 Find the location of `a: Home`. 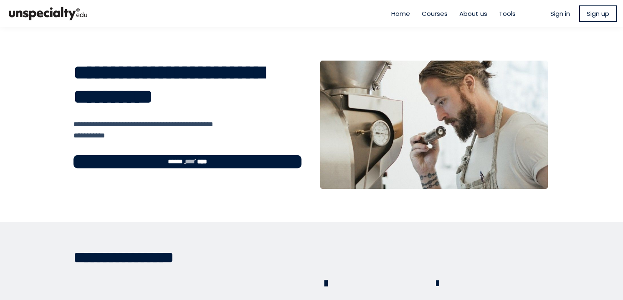

a: Home is located at coordinates (400, 13).